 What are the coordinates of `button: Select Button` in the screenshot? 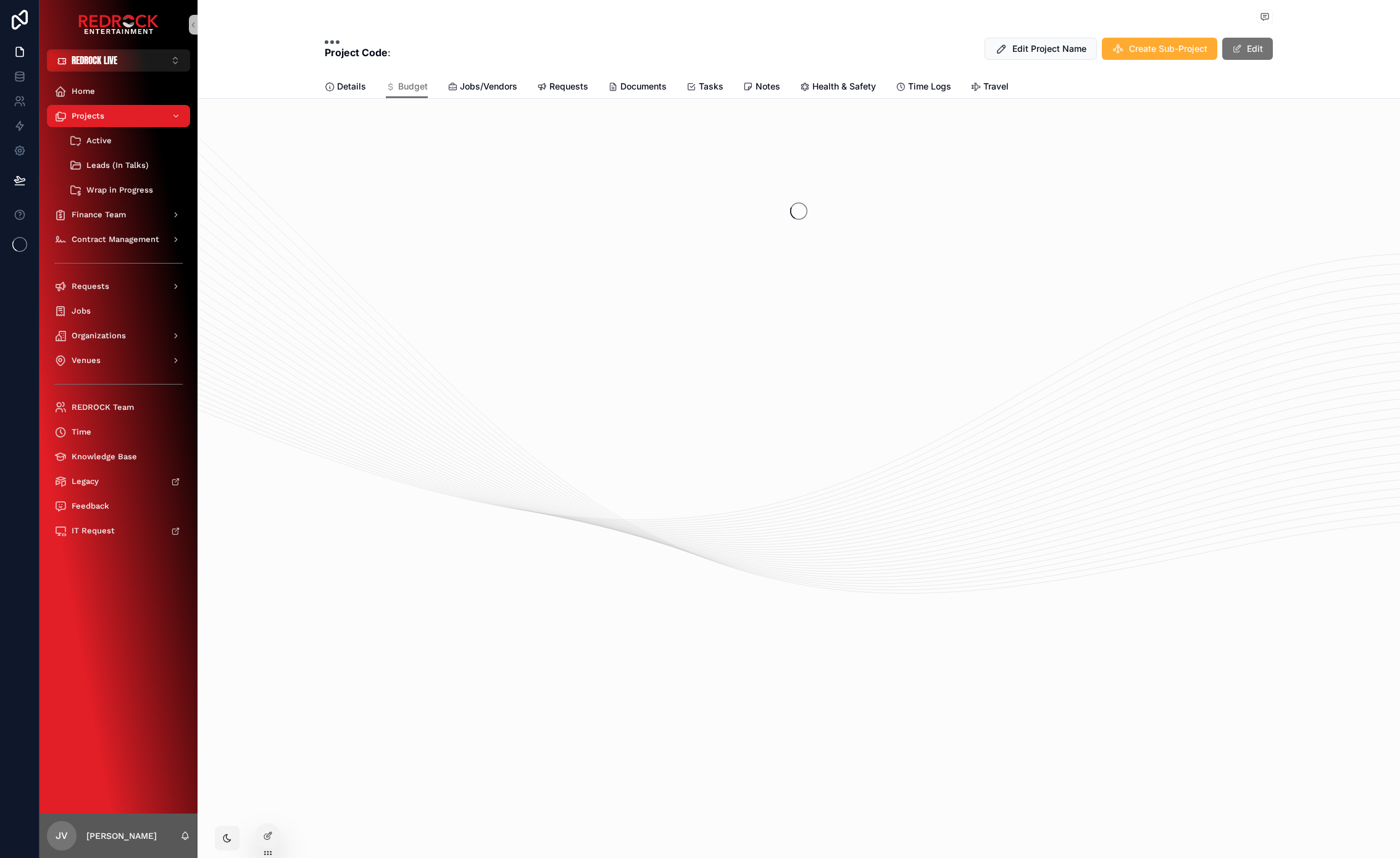 It's located at (119, 61).